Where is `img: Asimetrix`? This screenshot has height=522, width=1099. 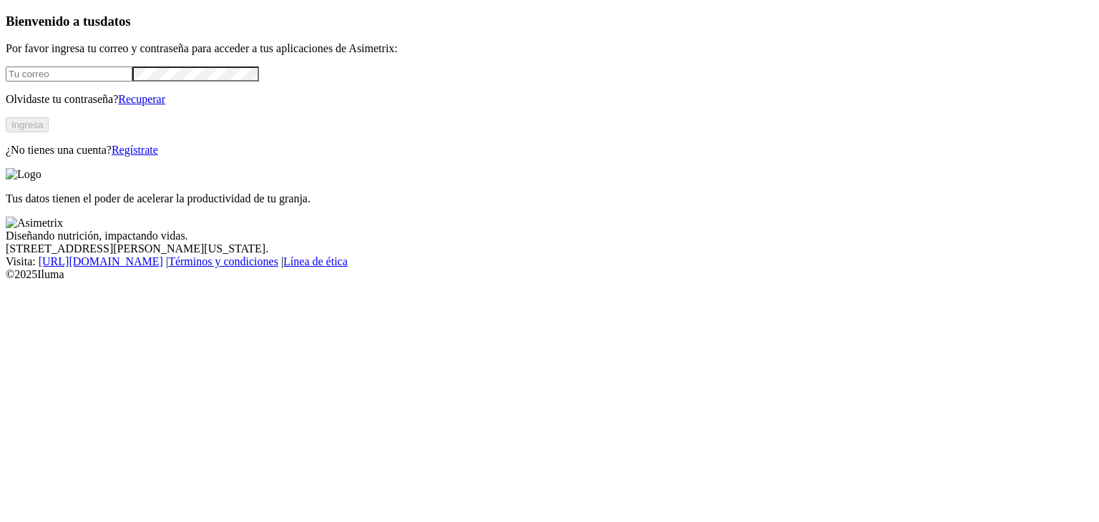 img: Asimetrix is located at coordinates (34, 223).